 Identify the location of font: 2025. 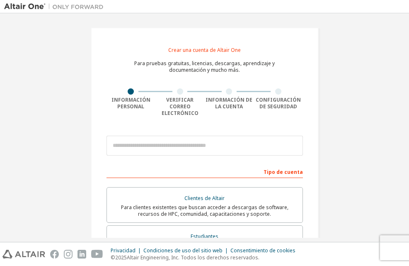
(121, 257).